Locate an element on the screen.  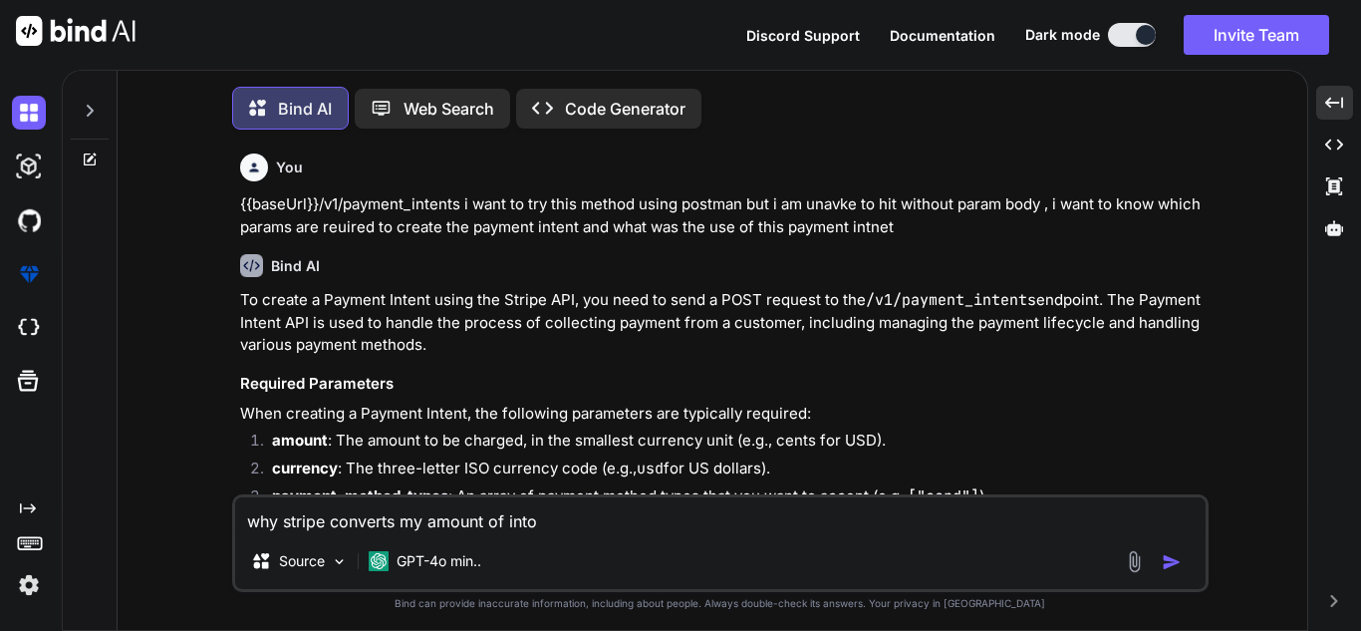
li: : The amount to be charged, in the smallest currency unit (e.g., cents for USD). is located at coordinates (730, 443).